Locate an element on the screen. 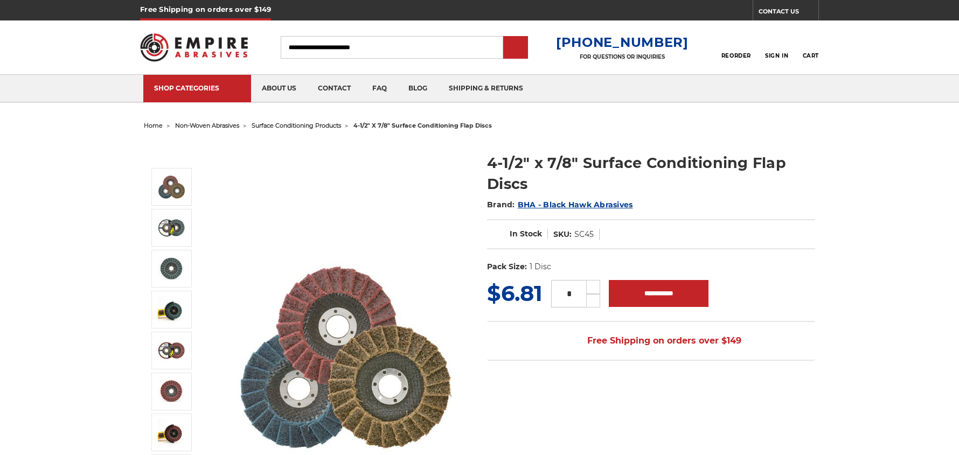 The height and width of the screenshot is (455, 959). a: home is located at coordinates (153, 126).